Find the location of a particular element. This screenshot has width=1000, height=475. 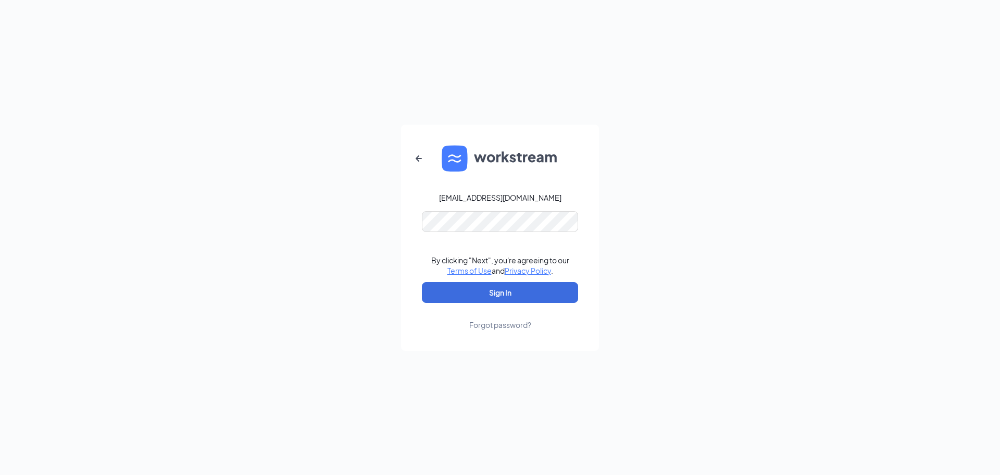

button: Sign In is located at coordinates (500, 292).